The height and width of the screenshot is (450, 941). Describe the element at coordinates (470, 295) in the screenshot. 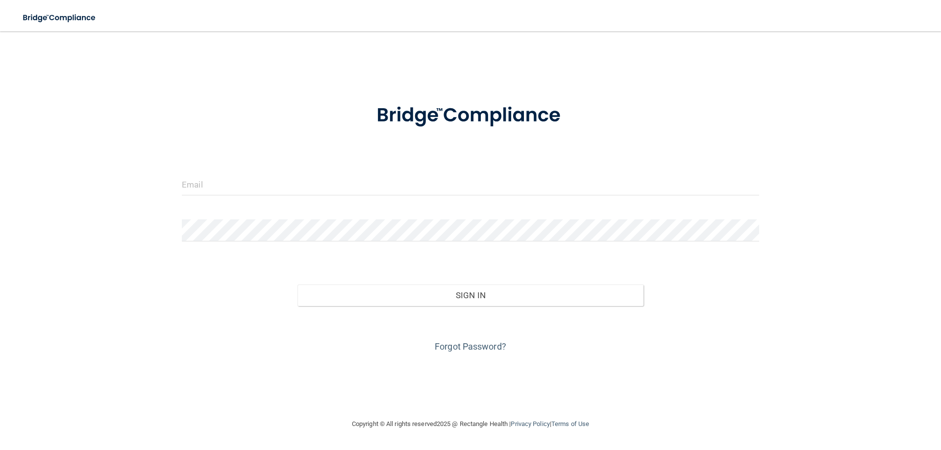

I see `button: Sign In` at that location.